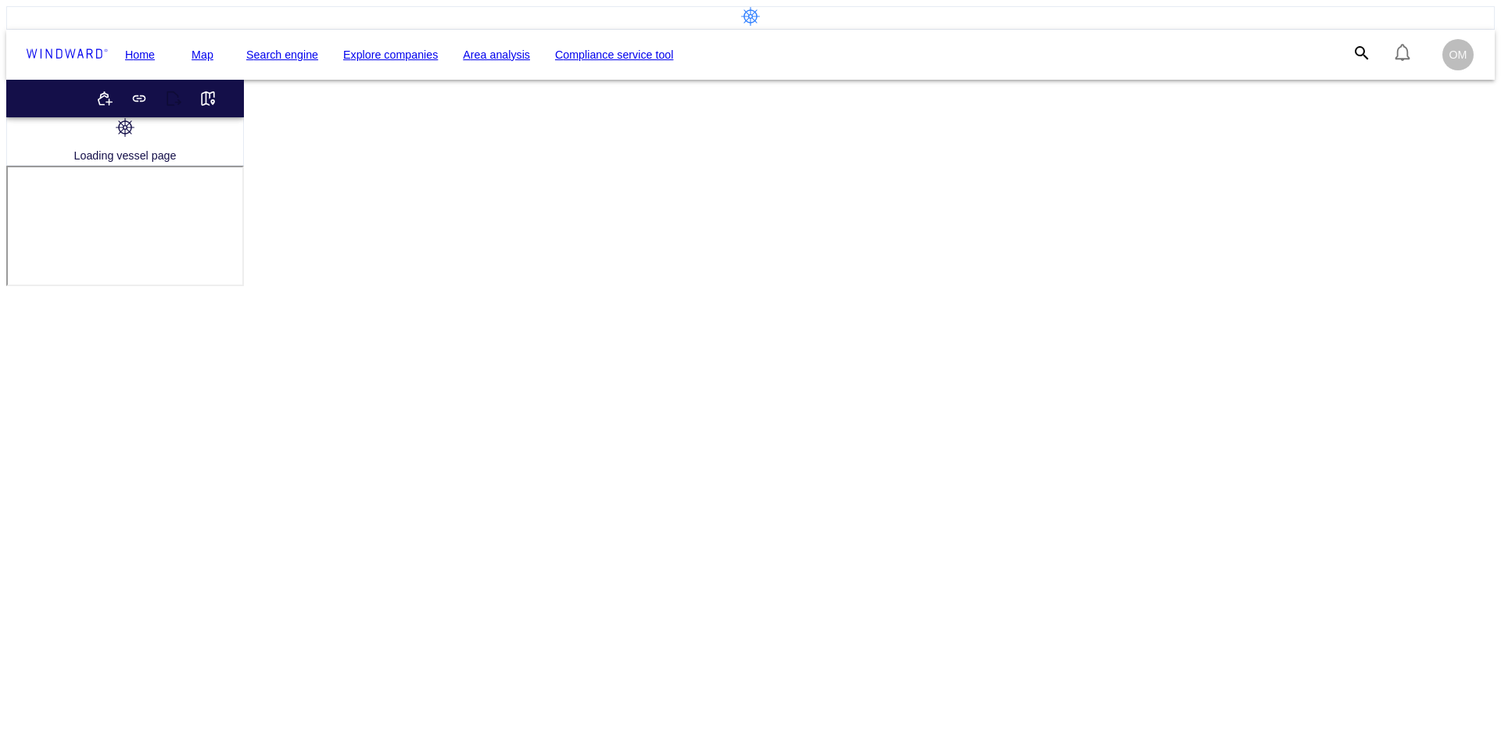  I want to click on p: Loading vessel page, so click(125, 156).